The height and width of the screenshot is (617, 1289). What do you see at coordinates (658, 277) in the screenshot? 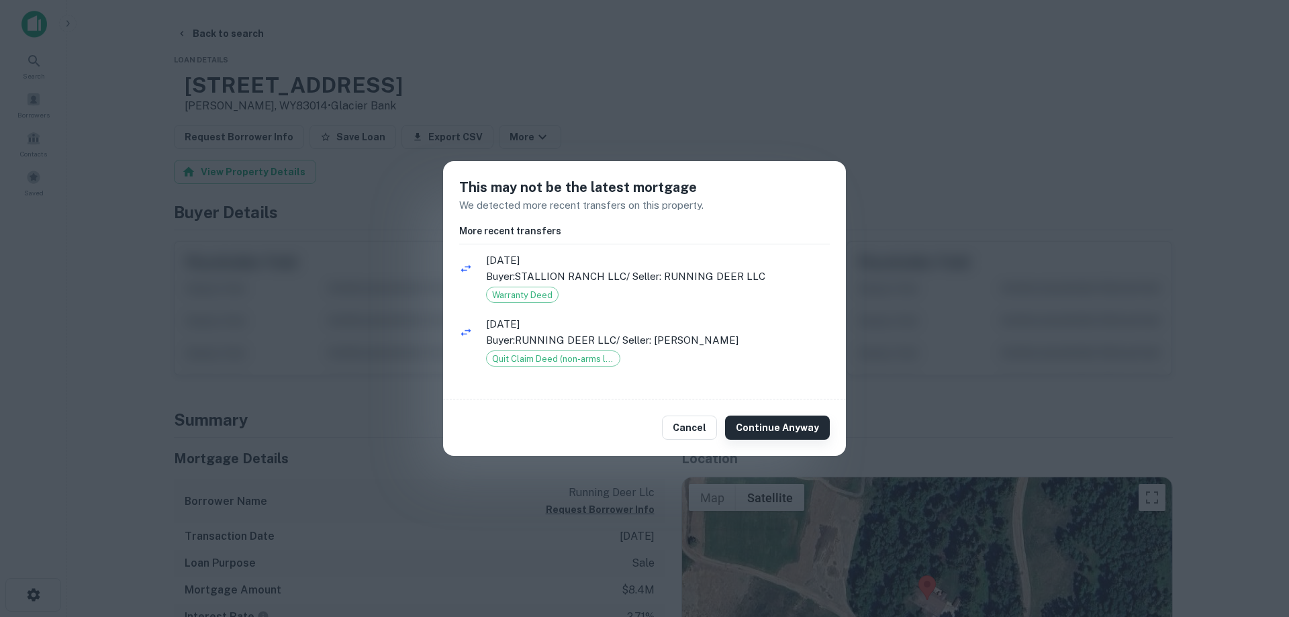
I see `p: Buyer: STALLION RANCH LLC / Seller: RUNNING DEER LLC` at bounding box center [658, 277].